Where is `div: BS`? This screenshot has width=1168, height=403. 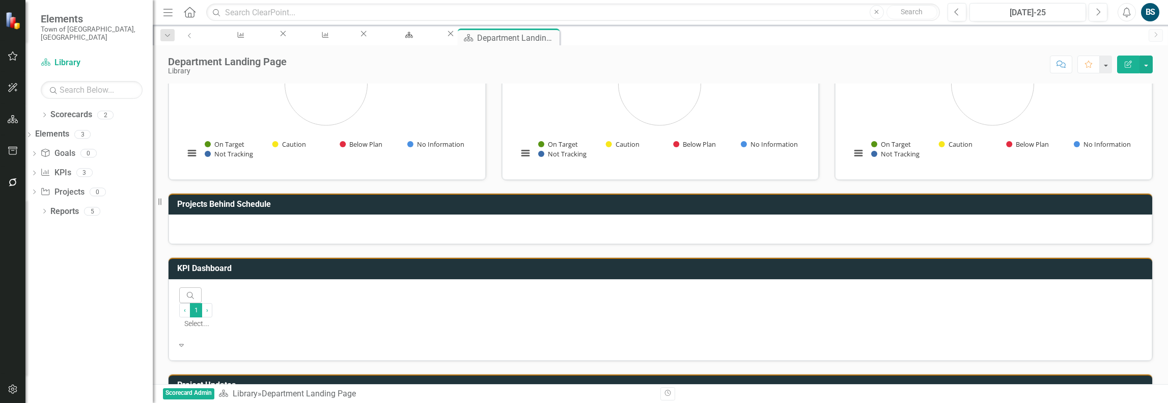
div: BS is located at coordinates (1150, 12).